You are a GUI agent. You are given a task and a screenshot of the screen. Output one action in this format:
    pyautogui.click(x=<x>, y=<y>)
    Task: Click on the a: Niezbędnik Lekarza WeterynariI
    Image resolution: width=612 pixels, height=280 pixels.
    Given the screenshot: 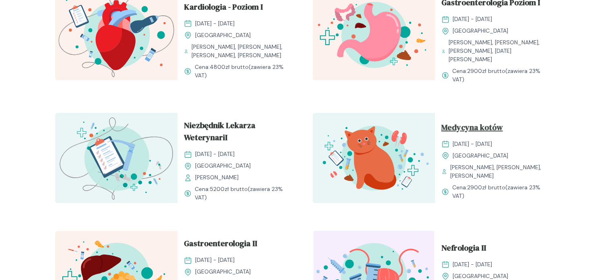 What is the action you would take?
    pyautogui.click(x=239, y=133)
    